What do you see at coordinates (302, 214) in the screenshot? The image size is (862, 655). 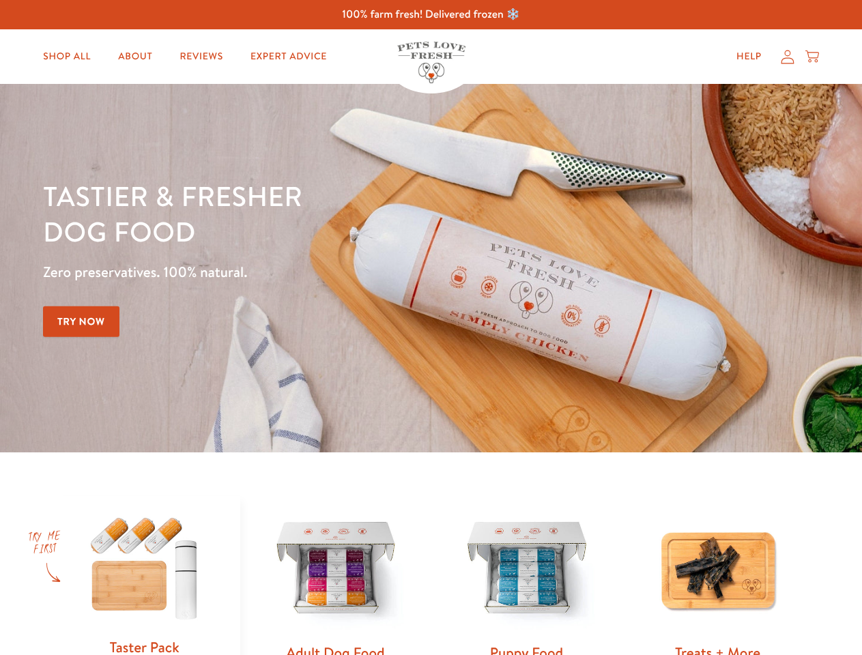 I see `h1: Tastier & fresher dog food` at bounding box center [302, 214].